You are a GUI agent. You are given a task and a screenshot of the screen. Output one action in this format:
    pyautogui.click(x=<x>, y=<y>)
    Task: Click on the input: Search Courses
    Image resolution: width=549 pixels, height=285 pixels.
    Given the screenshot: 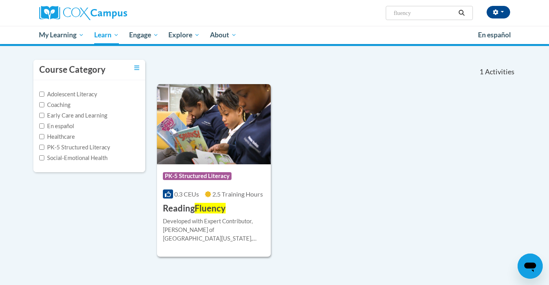 What is the action you would take?
    pyautogui.click(x=424, y=13)
    